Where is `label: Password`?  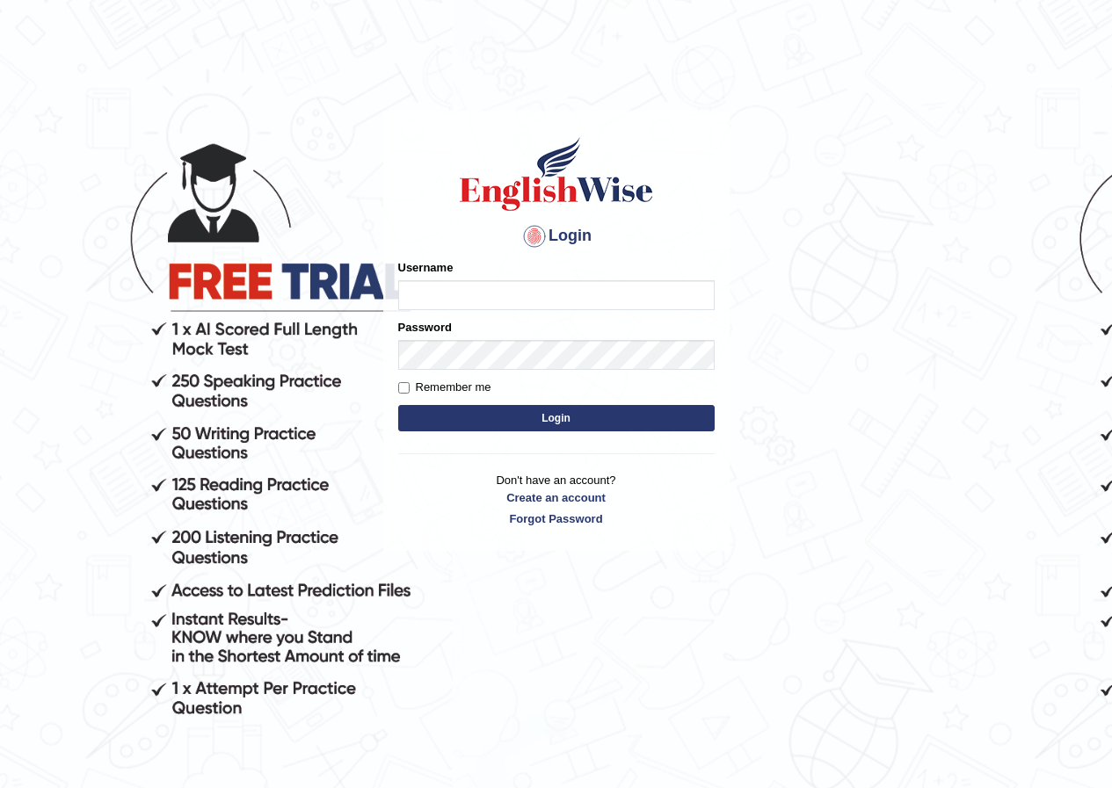
label: Password is located at coordinates (424, 327).